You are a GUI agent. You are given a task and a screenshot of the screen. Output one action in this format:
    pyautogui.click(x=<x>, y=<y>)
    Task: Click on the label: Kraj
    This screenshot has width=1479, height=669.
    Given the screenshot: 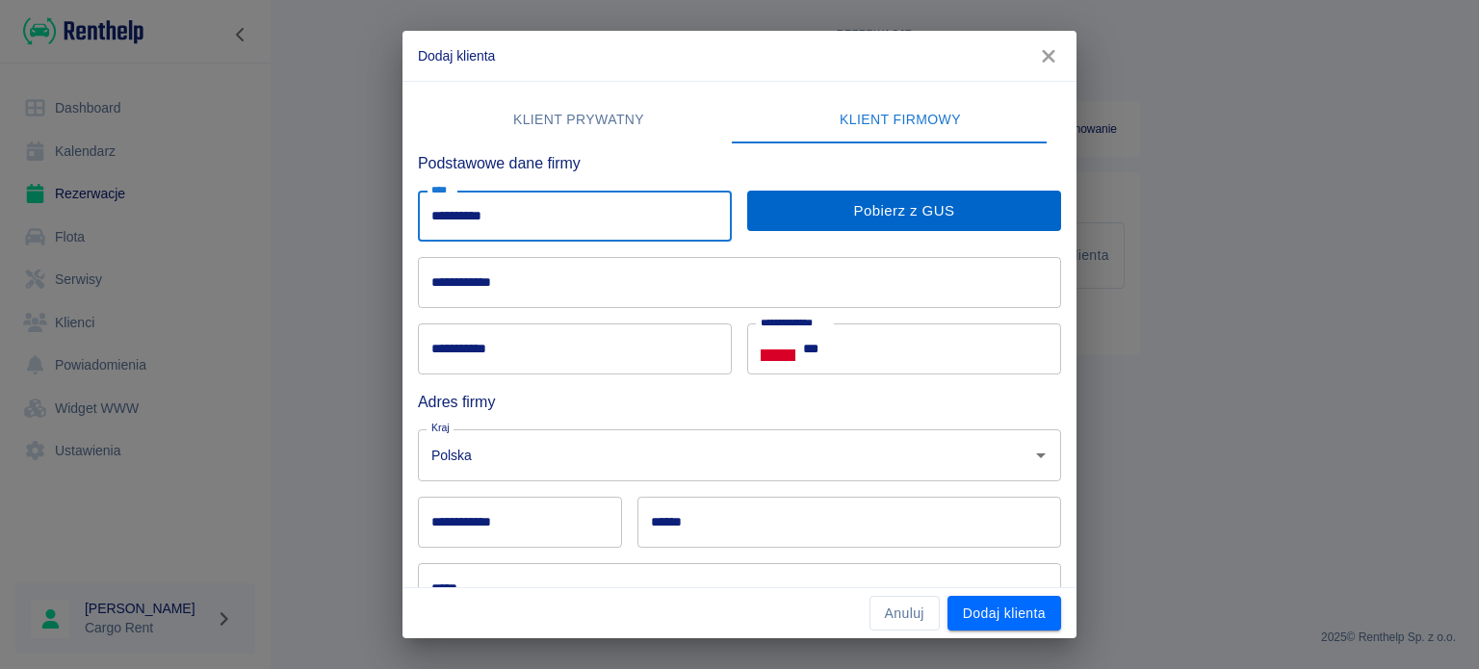 What is the action you would take?
    pyautogui.click(x=440, y=427)
    